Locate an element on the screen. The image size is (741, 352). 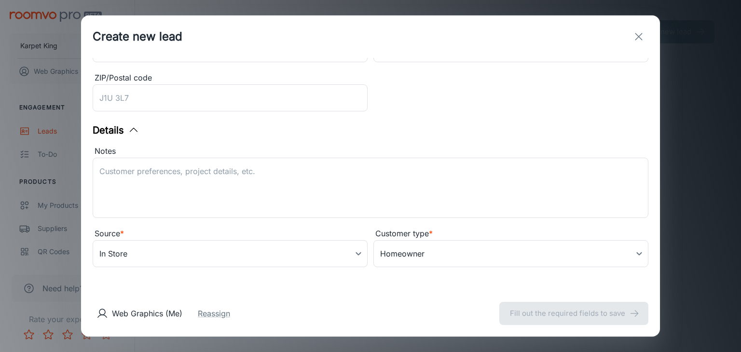
div: Notes is located at coordinates (371, 152).